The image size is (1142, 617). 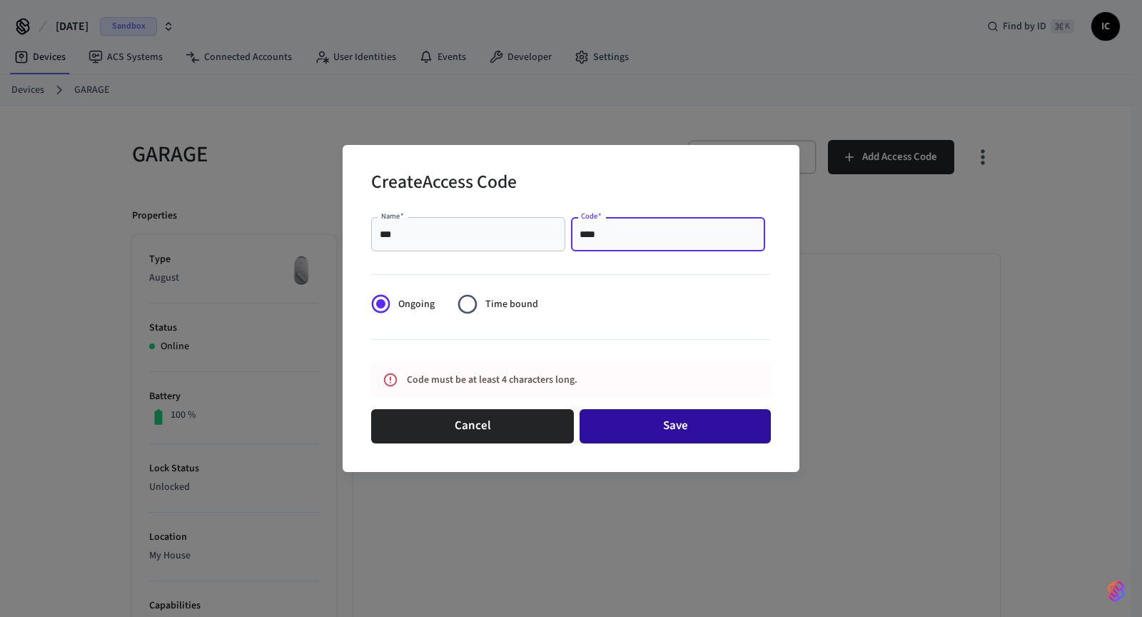 I want to click on label: Code, so click(x=591, y=216).